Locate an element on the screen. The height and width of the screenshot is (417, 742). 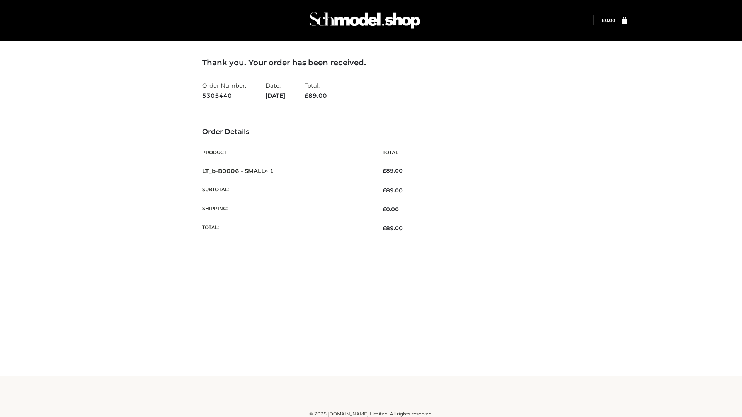
th: Total is located at coordinates (455, 153).